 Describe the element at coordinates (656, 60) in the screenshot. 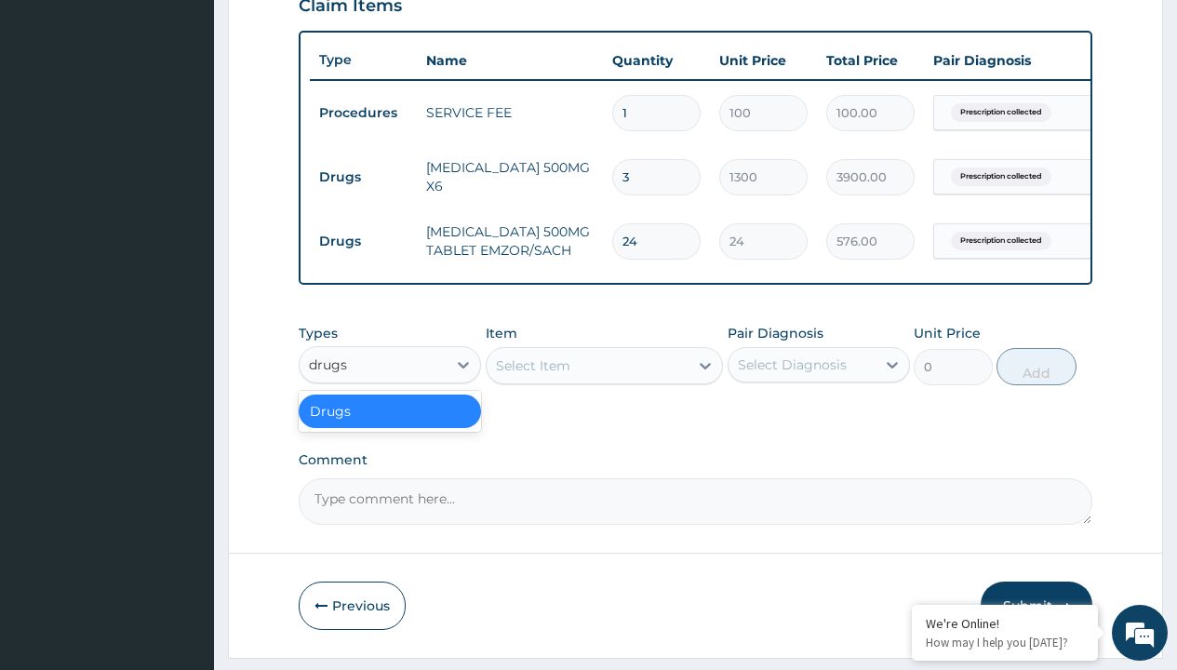

I see `th: Quantity` at that location.